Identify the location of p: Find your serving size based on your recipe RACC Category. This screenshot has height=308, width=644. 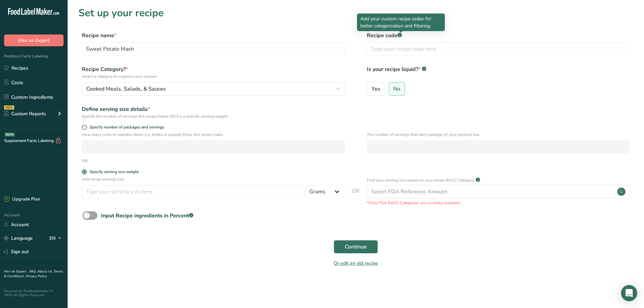
(420, 180).